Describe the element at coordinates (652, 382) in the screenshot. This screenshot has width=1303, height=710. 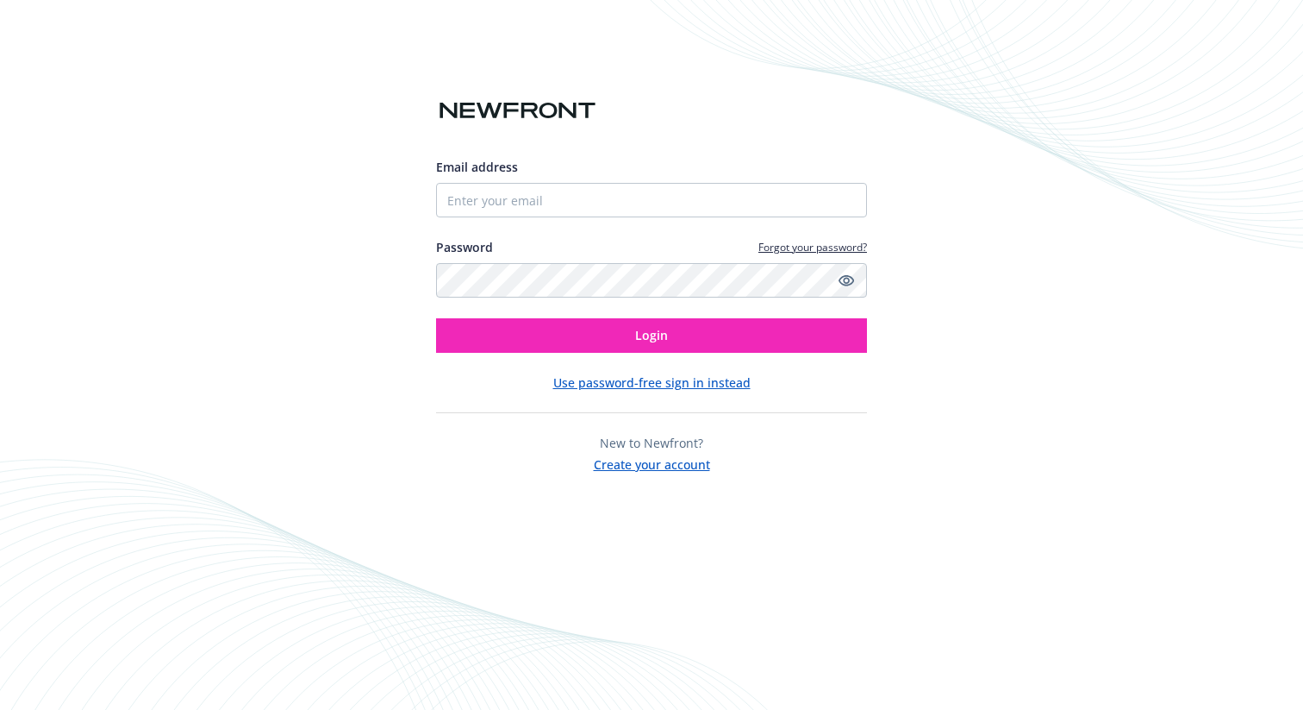
I see `button: Use password-free sign in instead` at that location.